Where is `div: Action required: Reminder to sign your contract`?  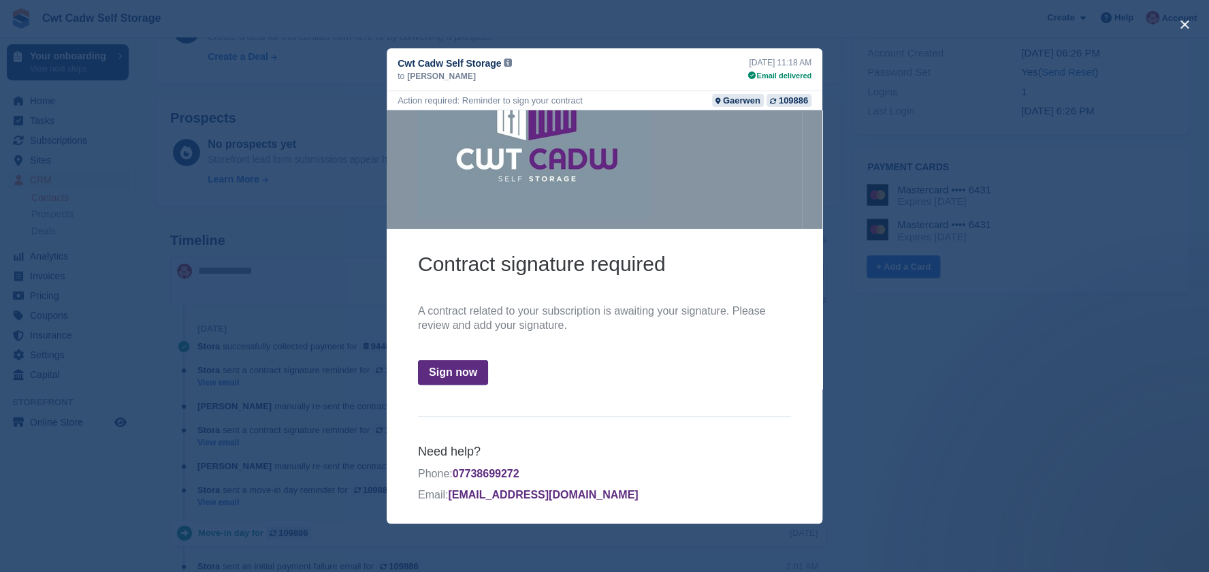
div: Action required: Reminder to sign your contract is located at coordinates (490, 100).